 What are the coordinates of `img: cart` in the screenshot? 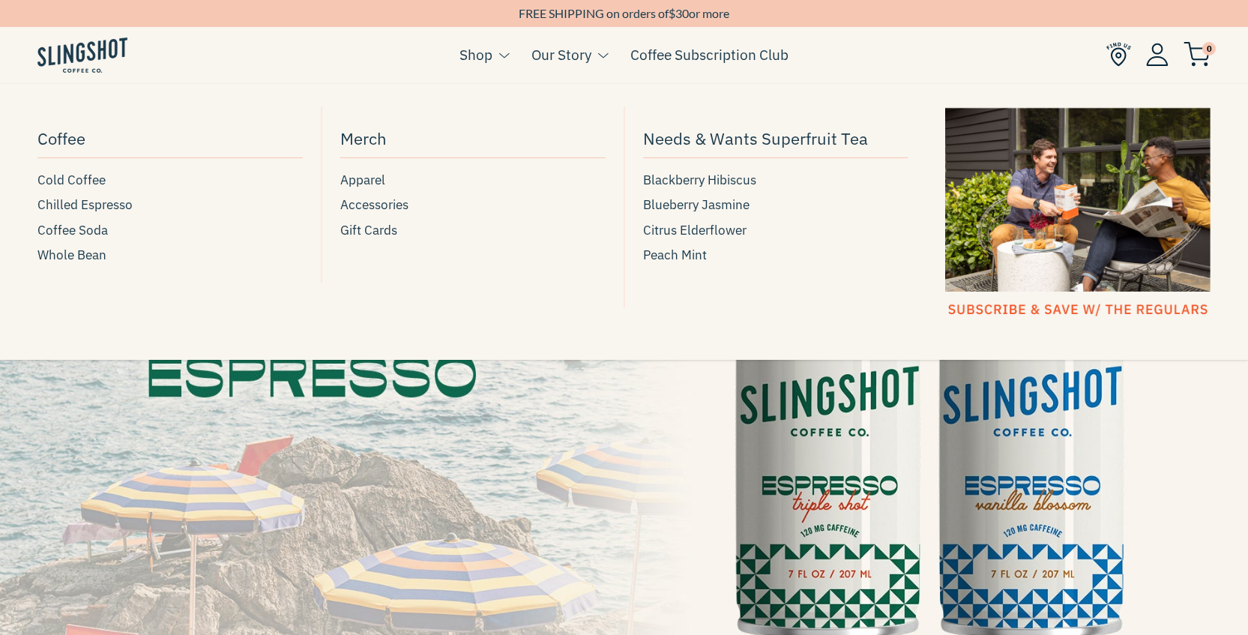 It's located at (1197, 54).